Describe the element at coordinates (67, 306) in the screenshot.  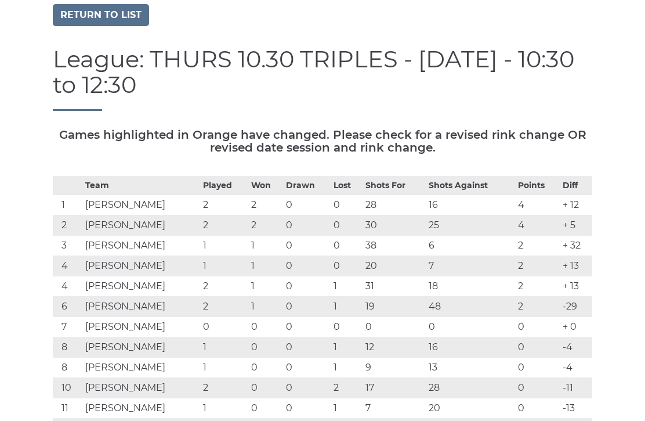
I see `td: 6` at that location.